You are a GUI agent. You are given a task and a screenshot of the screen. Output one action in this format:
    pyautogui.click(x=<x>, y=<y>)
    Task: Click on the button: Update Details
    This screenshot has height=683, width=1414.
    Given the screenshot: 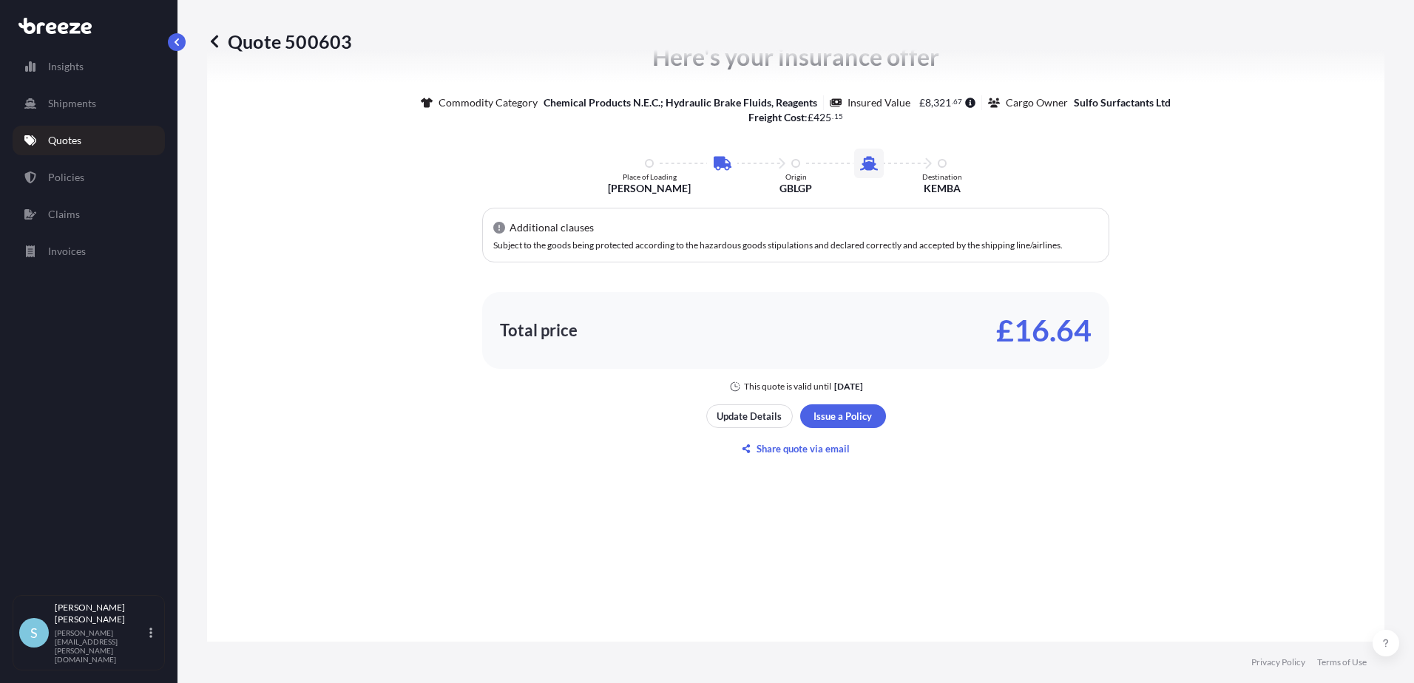 What is the action you would take?
    pyautogui.click(x=749, y=416)
    